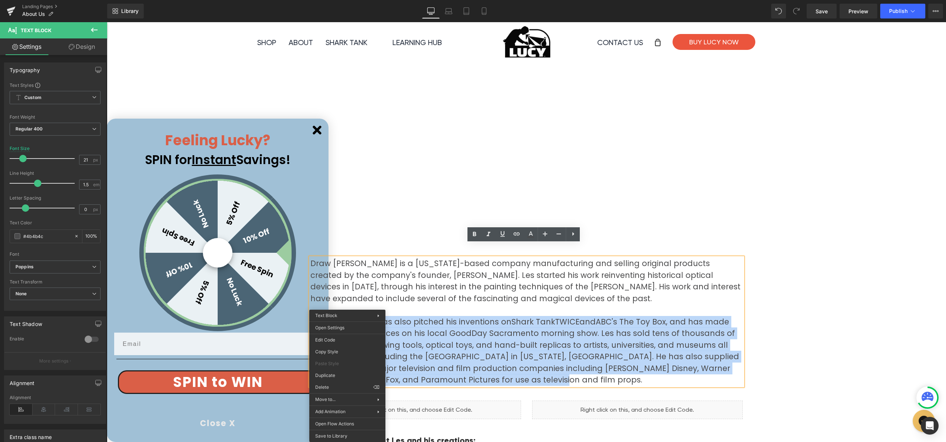 The height and width of the screenshot is (442, 946). Describe the element at coordinates (903, 11) in the screenshot. I see `button: Publish` at that location.